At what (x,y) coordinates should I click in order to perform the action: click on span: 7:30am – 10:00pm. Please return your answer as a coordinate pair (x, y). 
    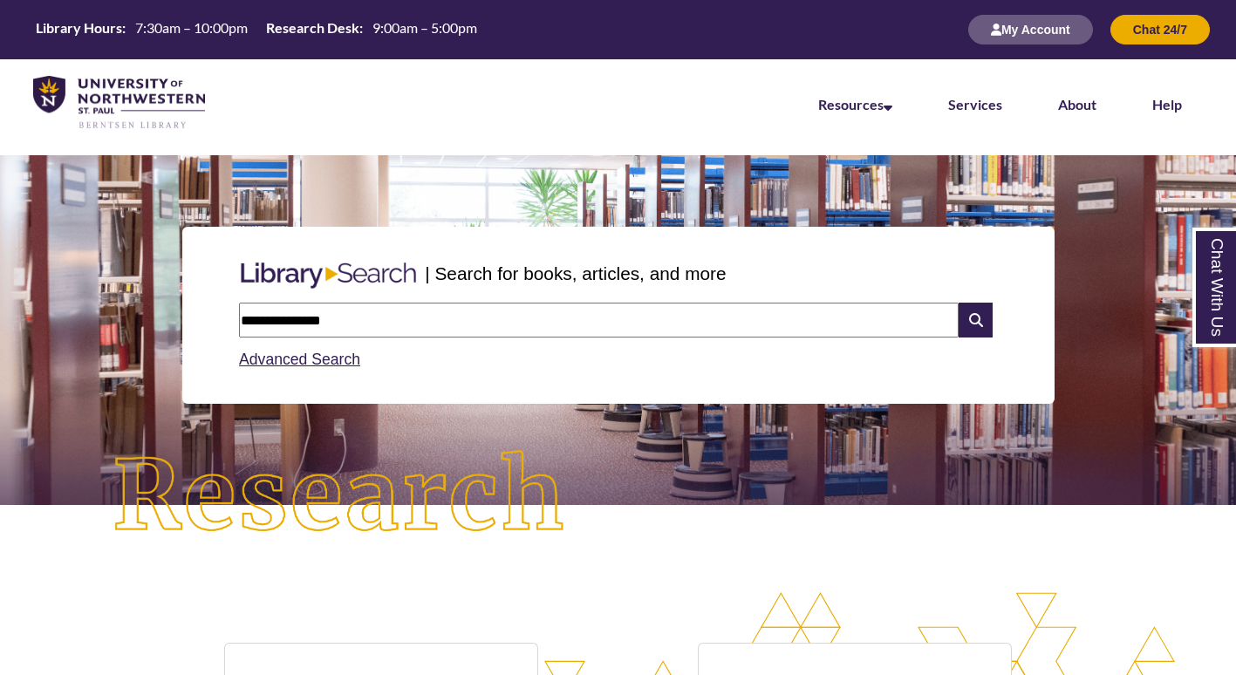
    Looking at the image, I should click on (191, 27).